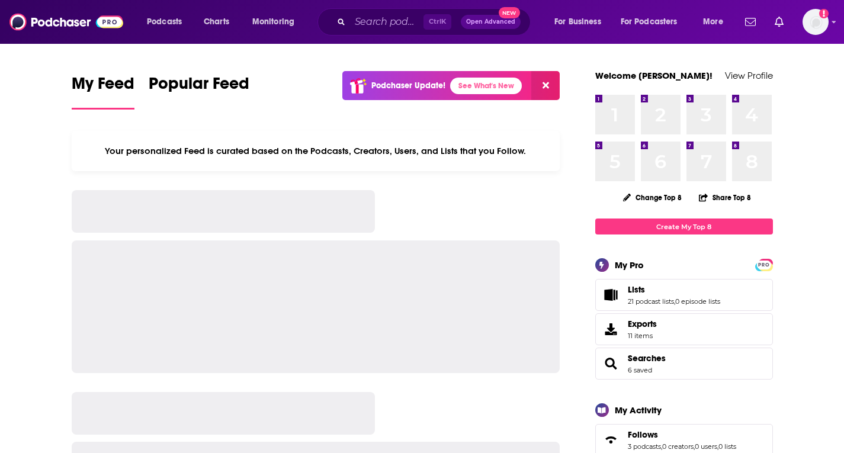 The width and height of the screenshot is (844, 453). What do you see at coordinates (509, 12) in the screenshot?
I see `span: New` at bounding box center [509, 12].